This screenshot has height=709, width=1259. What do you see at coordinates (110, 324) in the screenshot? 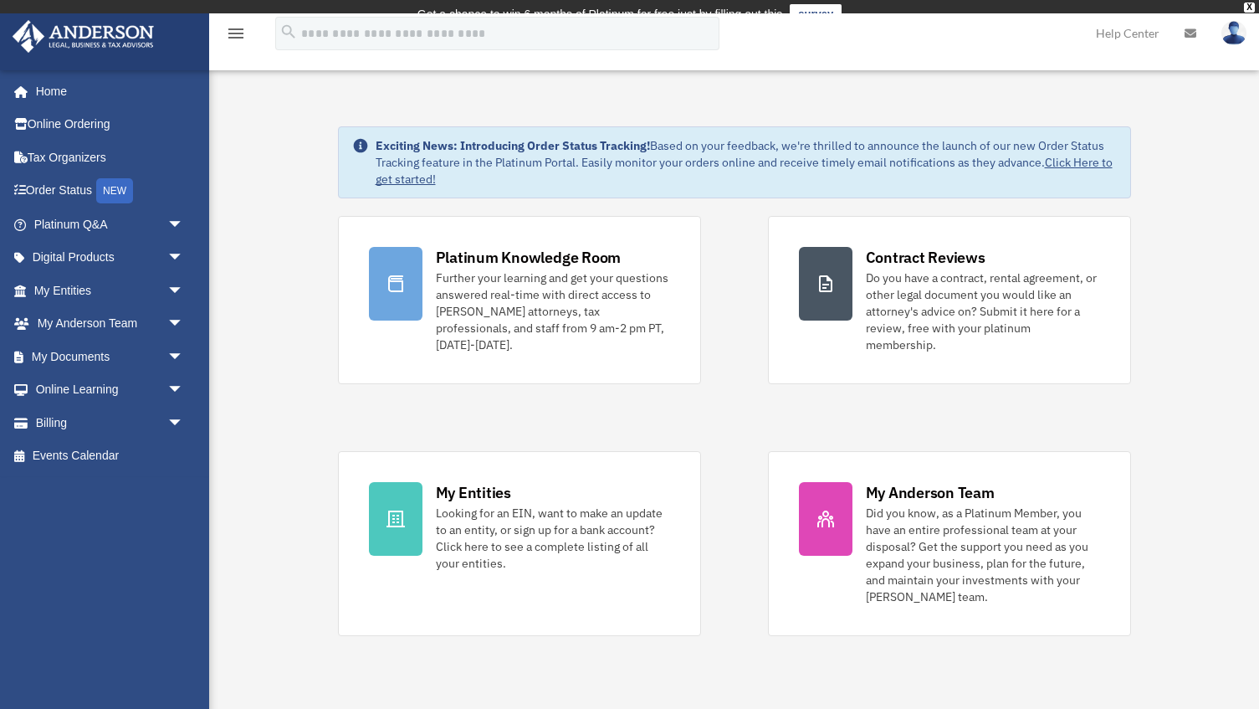
I see `a: My Anderson Teamarrow_drop_down` at bounding box center [110, 324].